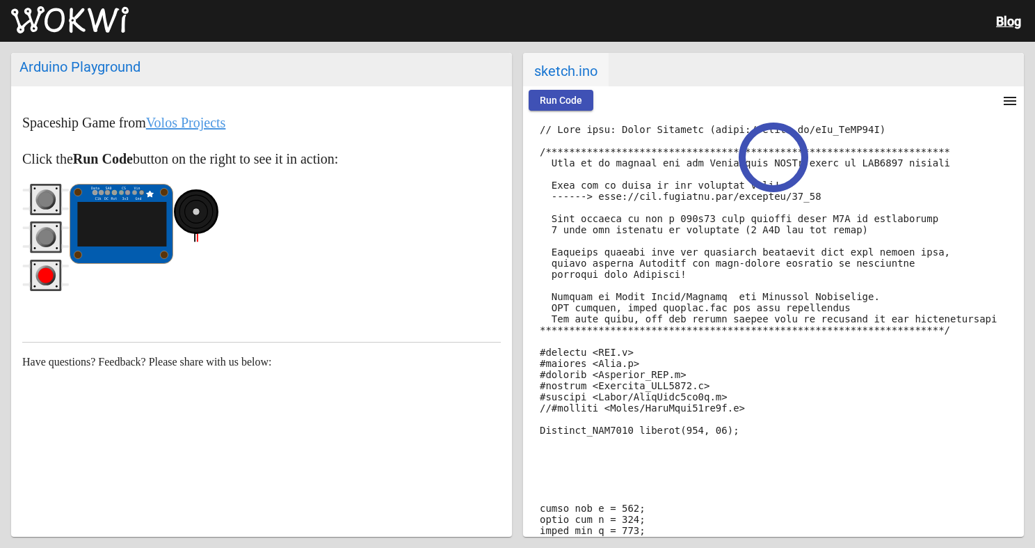 This screenshot has height=548, width=1035. Describe the element at coordinates (1009, 21) in the screenshot. I see `a: Blog` at that location.